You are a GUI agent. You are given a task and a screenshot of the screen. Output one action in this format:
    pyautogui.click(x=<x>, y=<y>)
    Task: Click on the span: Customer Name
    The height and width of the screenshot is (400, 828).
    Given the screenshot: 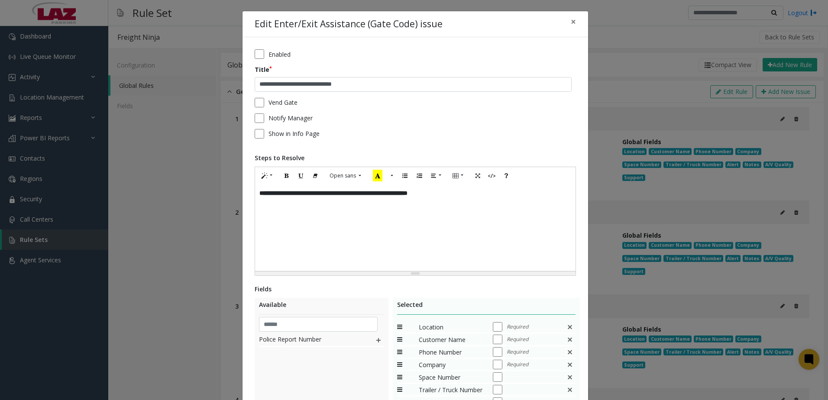 What is the action you would take?
    pyautogui.click(x=451, y=340)
    